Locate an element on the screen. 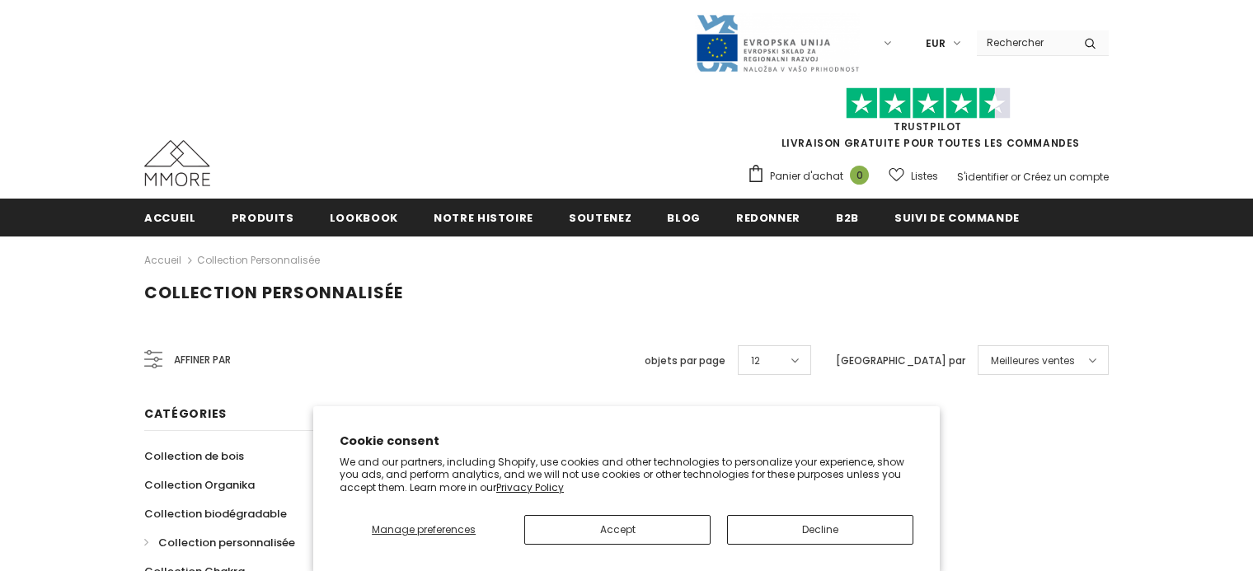 The image size is (1253, 571). input: Search Site is located at coordinates (1024, 42).